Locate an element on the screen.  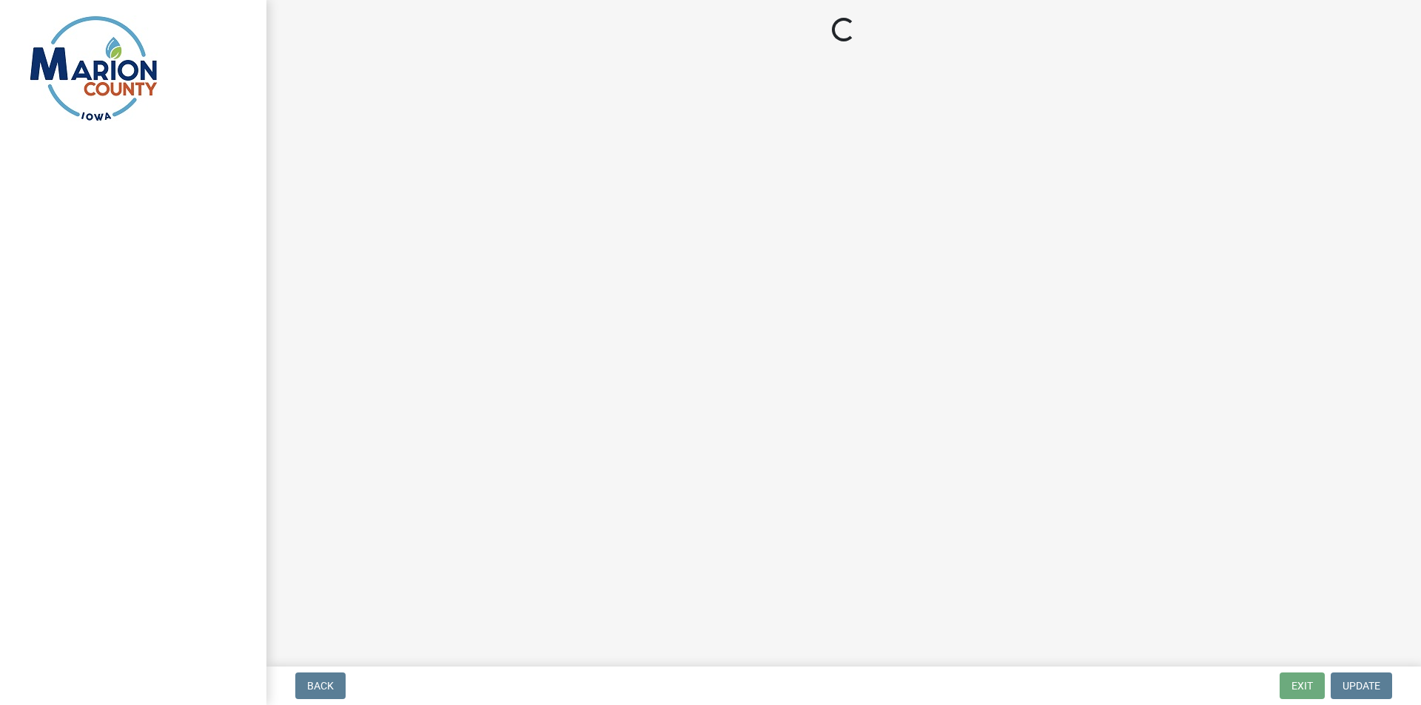
button: Back is located at coordinates (320, 686).